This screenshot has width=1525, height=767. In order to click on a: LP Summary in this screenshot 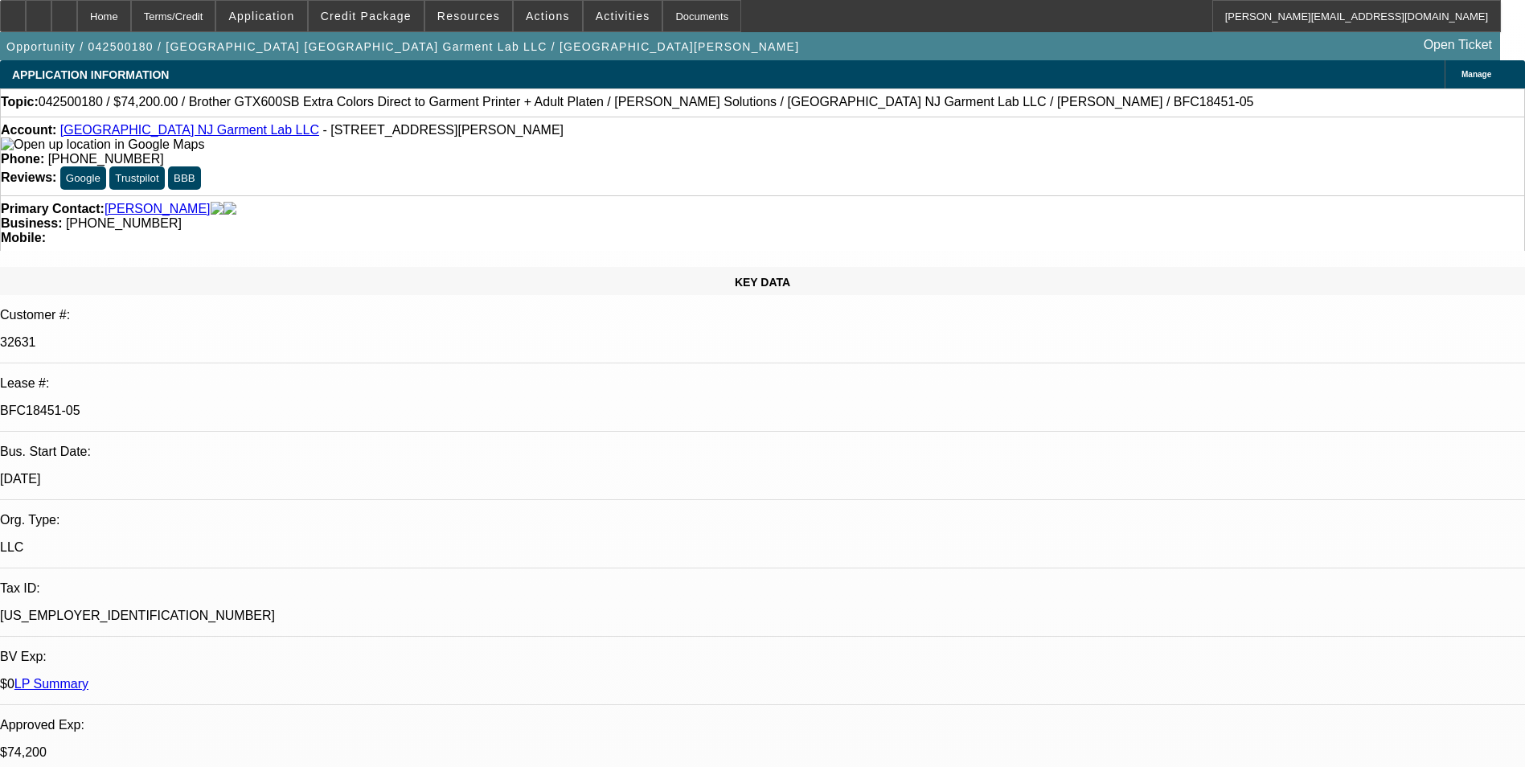, I will do `click(51, 683)`.